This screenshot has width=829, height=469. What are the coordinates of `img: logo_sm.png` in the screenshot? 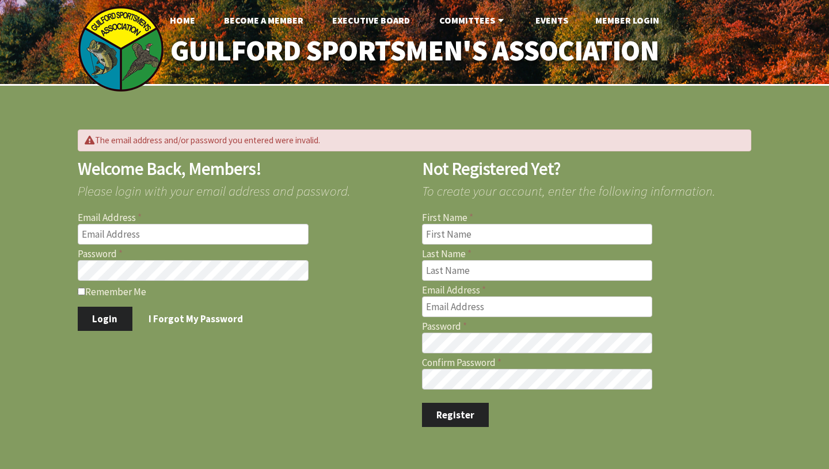 It's located at (121, 49).